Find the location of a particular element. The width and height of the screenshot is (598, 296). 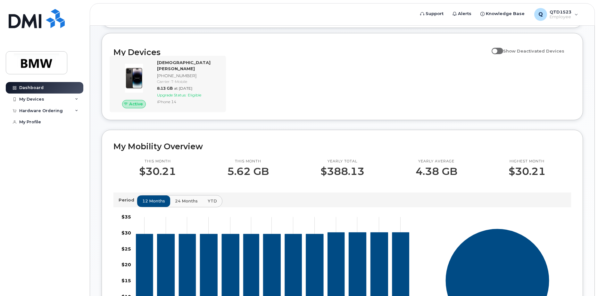

span: Eligible is located at coordinates (195, 95).